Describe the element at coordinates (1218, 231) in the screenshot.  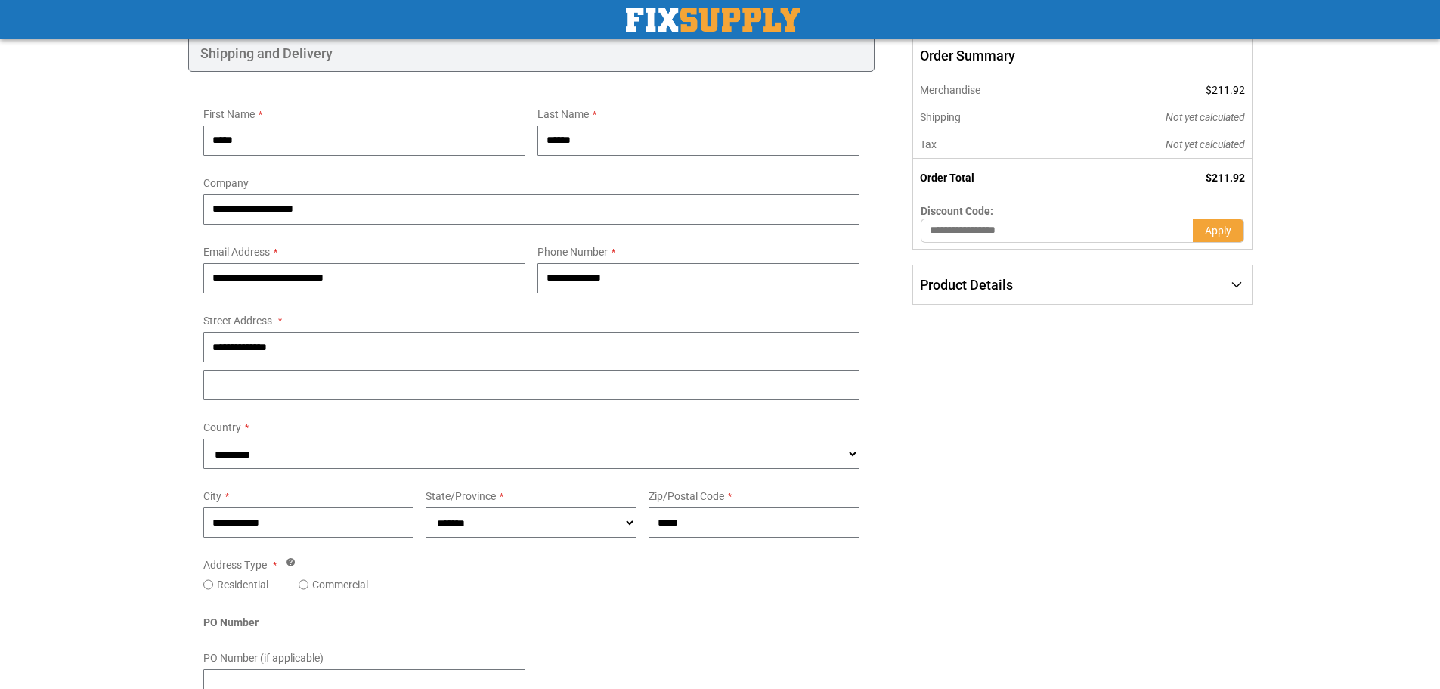
I see `span: Apply` at that location.